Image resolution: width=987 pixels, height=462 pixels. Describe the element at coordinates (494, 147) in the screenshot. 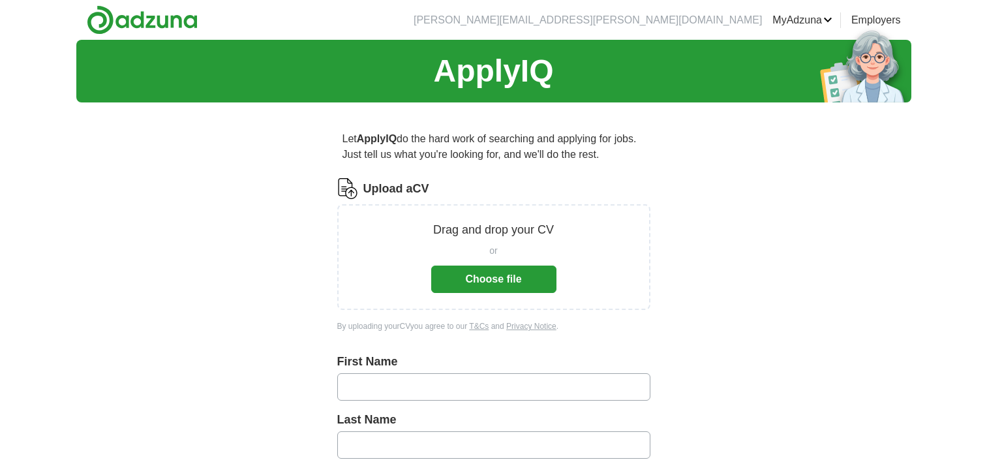

I see `p: Let do the hard work of searching and applying for jobs. Just tell us what you're looking for, an...` at that location.